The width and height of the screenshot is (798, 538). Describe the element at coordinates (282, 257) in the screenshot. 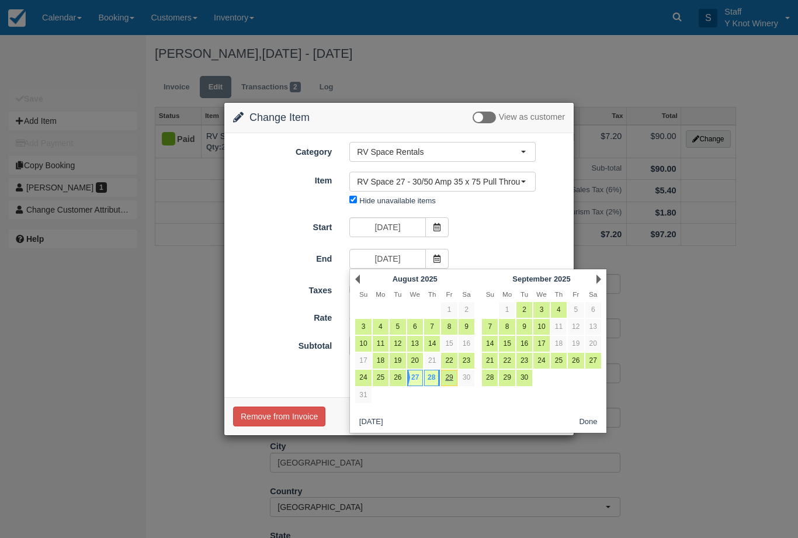

I see `label: End` at that location.